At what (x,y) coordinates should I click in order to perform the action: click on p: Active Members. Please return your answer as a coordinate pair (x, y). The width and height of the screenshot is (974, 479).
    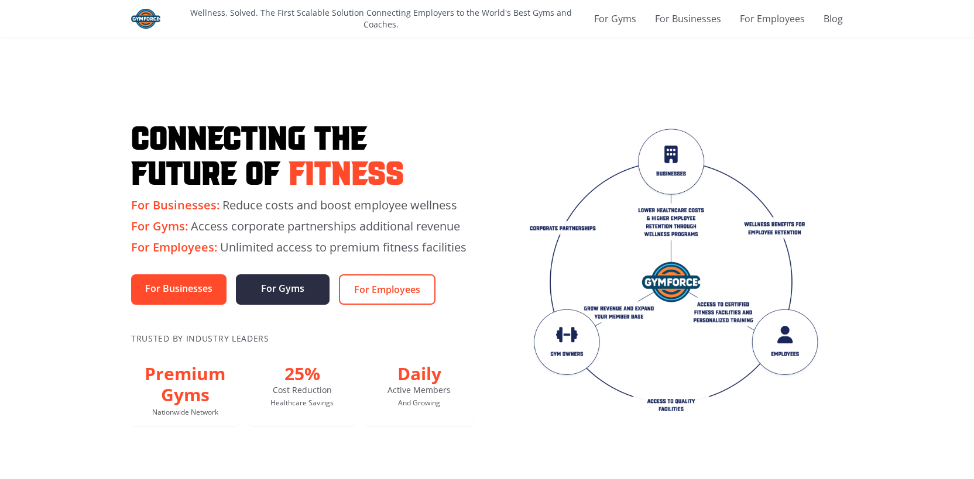
    Looking at the image, I should click on (419, 390).